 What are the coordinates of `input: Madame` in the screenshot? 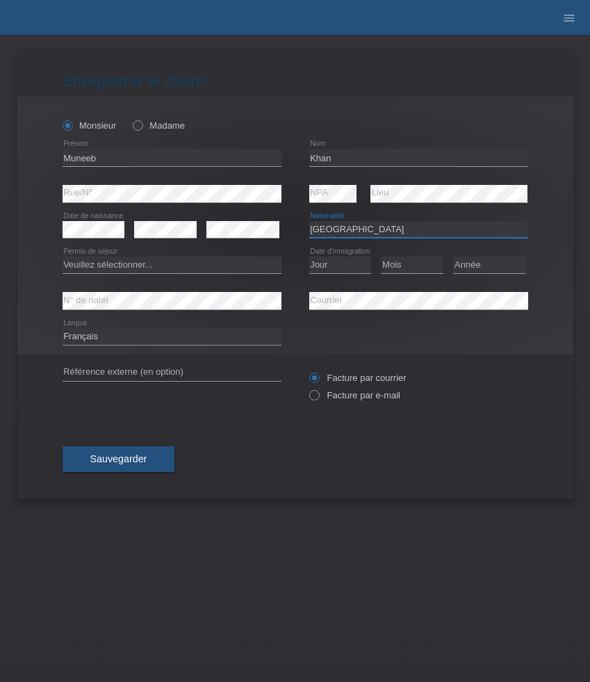 It's located at (137, 124).